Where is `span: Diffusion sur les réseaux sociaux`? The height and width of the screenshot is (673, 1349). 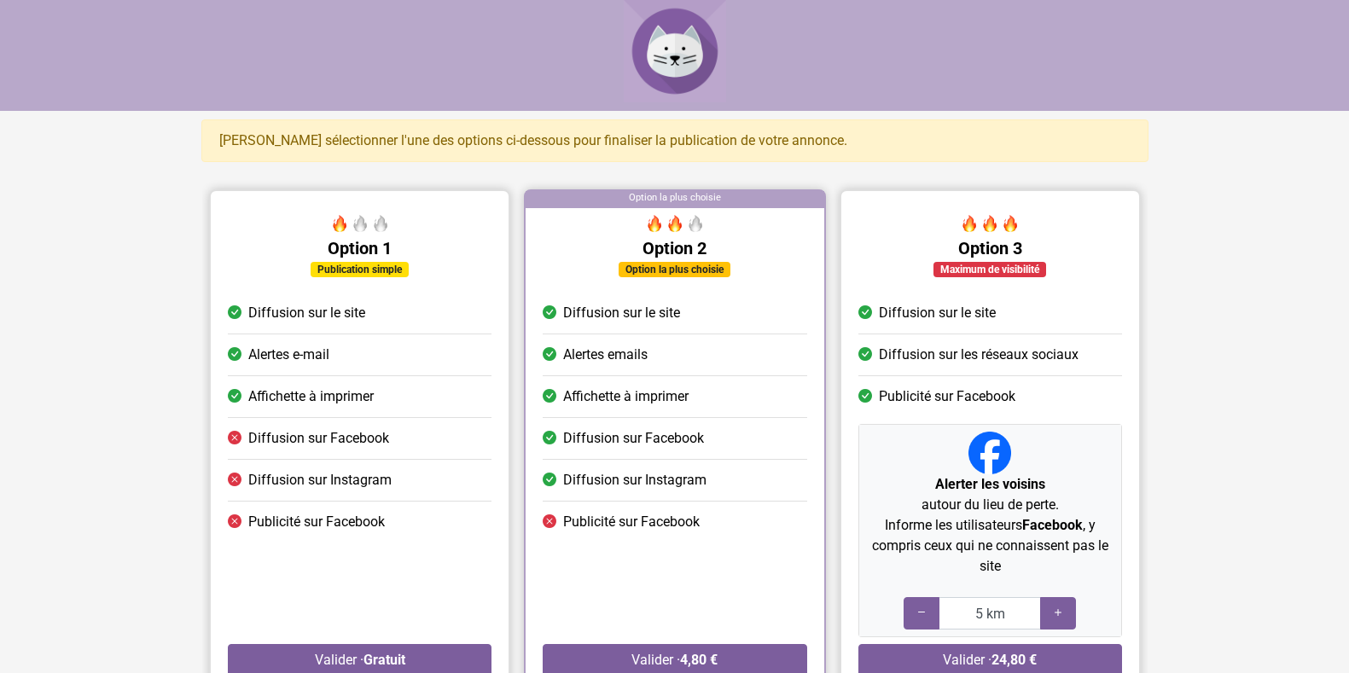 span: Diffusion sur les réseaux sociaux is located at coordinates (977, 355).